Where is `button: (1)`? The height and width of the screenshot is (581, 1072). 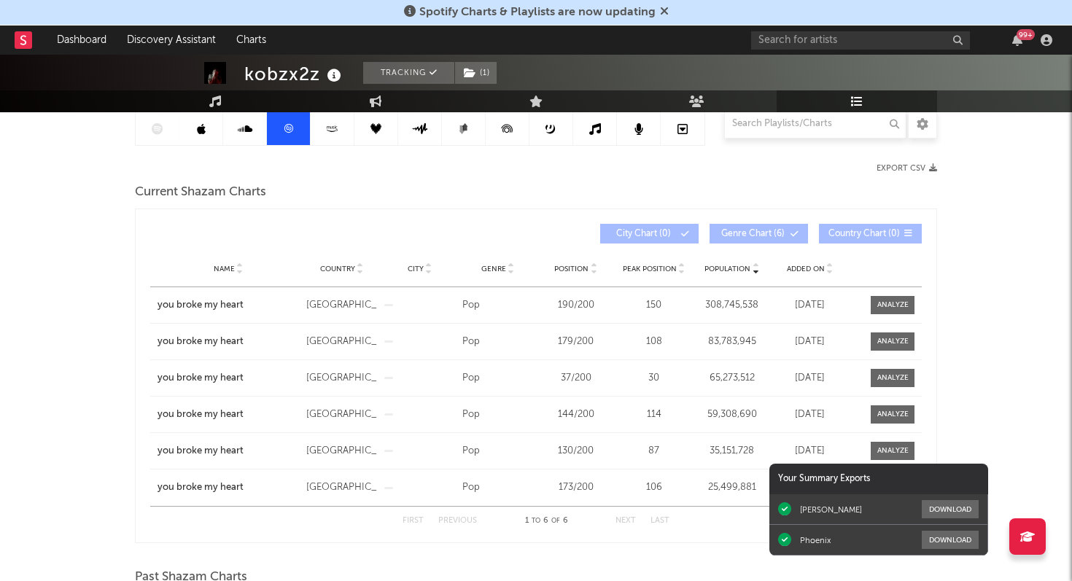 button: (1) is located at coordinates (475, 73).